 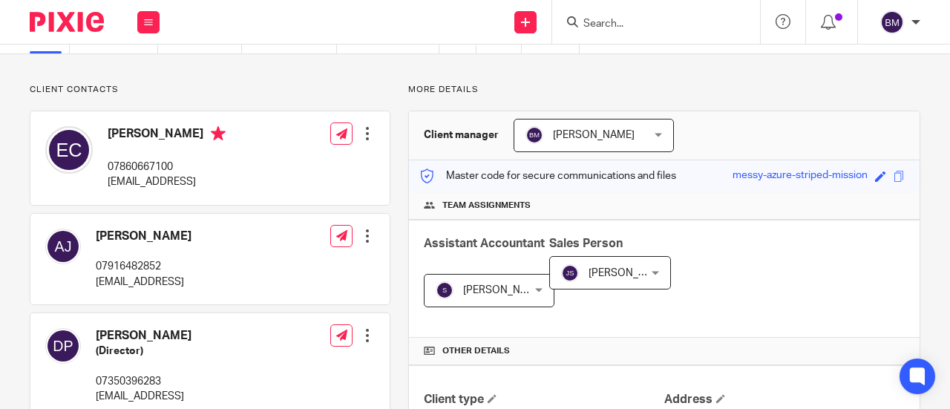 What do you see at coordinates (649, 25) in the screenshot?
I see `input: Search` at bounding box center [649, 25].